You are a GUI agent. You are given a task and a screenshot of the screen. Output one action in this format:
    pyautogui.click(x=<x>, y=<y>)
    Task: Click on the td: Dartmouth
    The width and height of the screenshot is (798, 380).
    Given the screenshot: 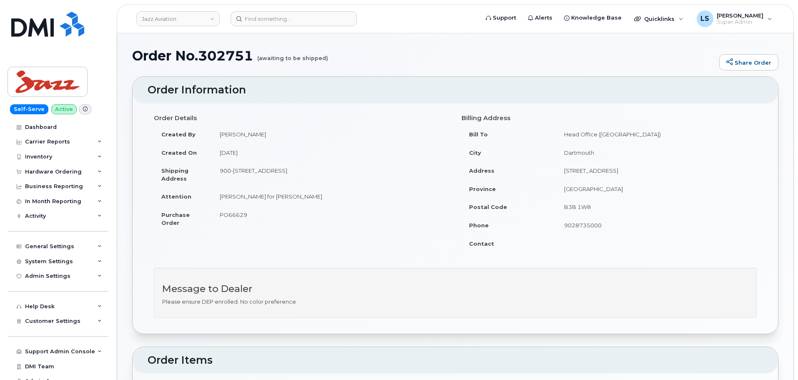 What is the action you would take?
    pyautogui.click(x=657, y=153)
    